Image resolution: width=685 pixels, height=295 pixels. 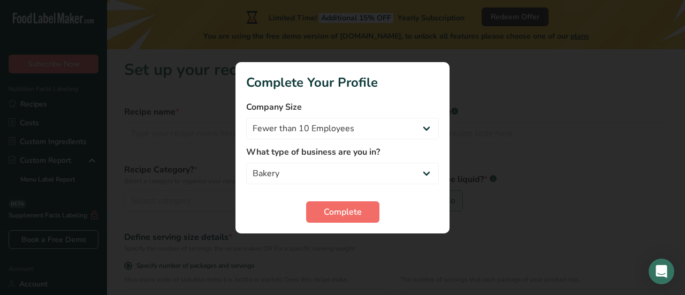 I want to click on label: What type of business are you in?, so click(x=343, y=152).